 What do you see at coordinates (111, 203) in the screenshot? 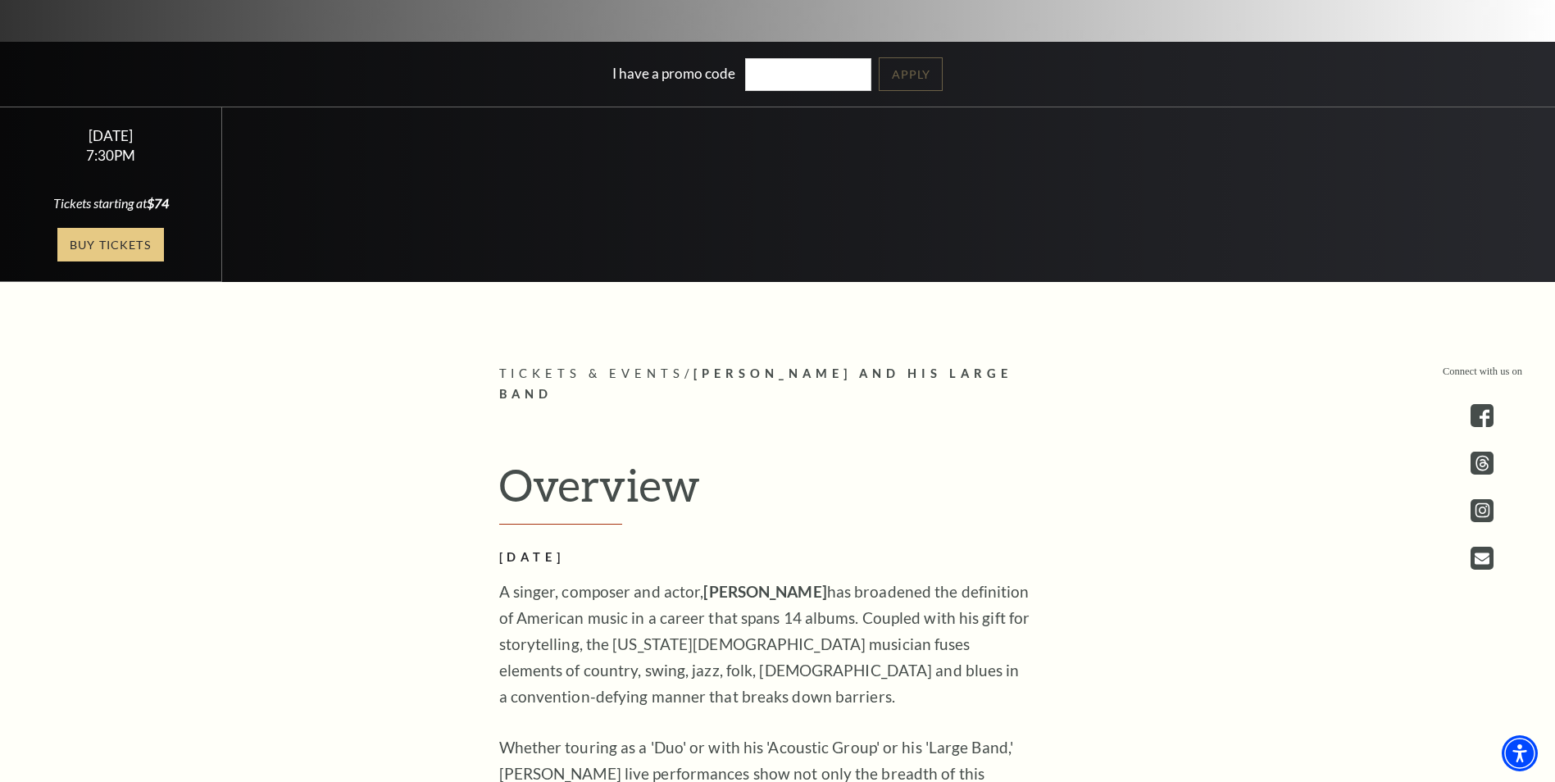
I see `div: Tickets starting at` at bounding box center [111, 203].